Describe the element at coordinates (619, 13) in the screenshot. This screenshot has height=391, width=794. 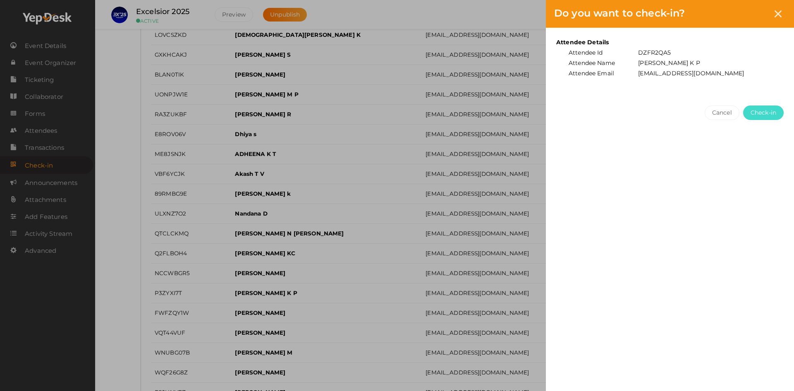
I see `span: Do you want to ?` at that location.